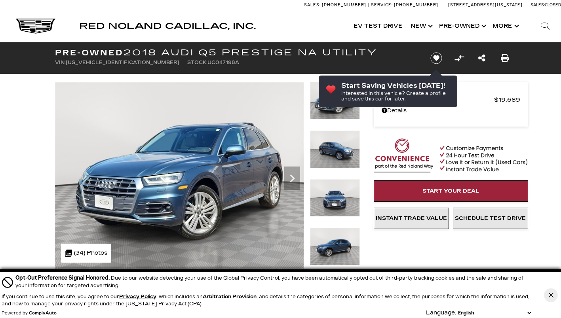  Describe the element at coordinates (507, 100) in the screenshot. I see `span: $19,689` at that location.